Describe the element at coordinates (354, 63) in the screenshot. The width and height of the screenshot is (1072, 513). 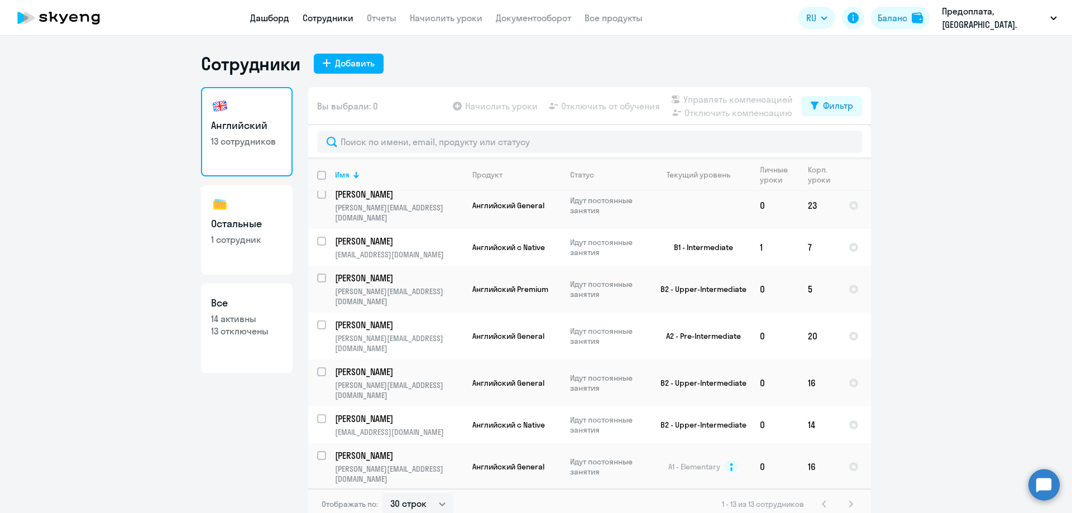
I see `div: Добавить` at that location.